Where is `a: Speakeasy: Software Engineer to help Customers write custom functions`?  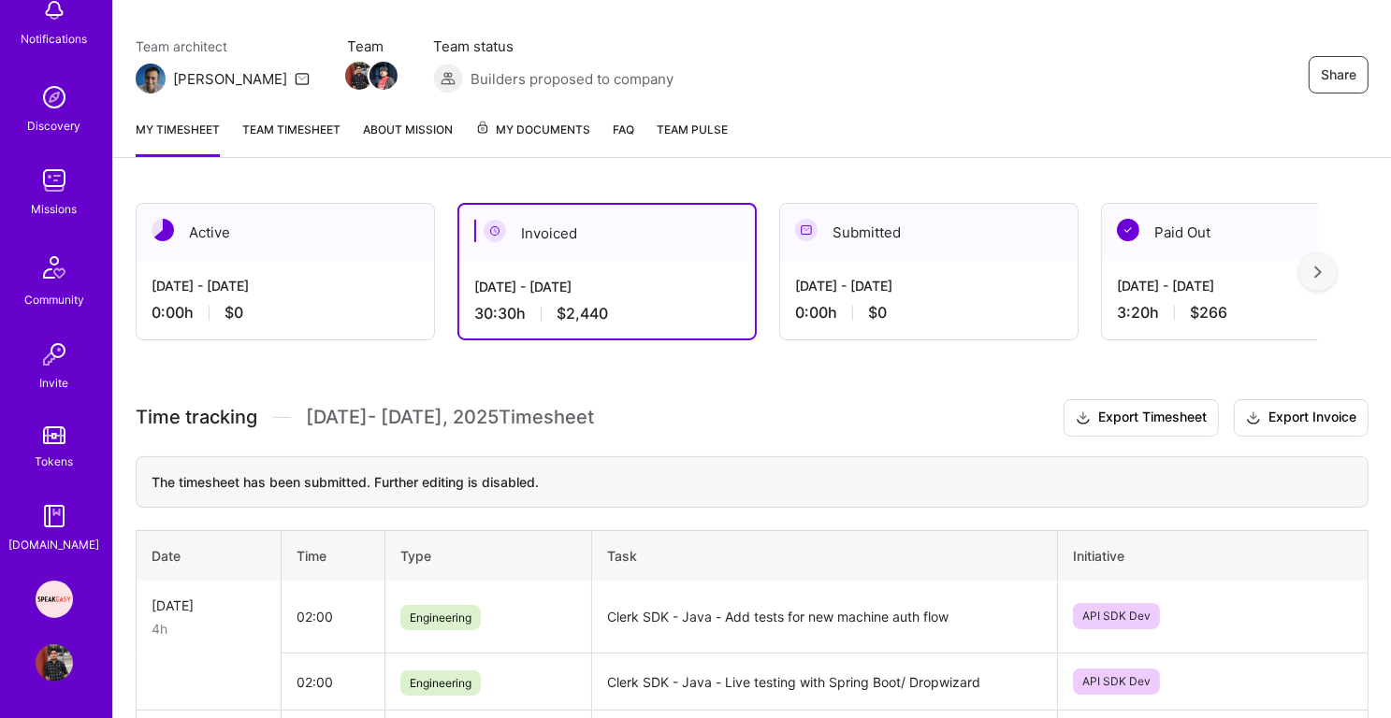 a: Speakeasy: Software Engineer to help Customers write custom functions is located at coordinates (54, 599).